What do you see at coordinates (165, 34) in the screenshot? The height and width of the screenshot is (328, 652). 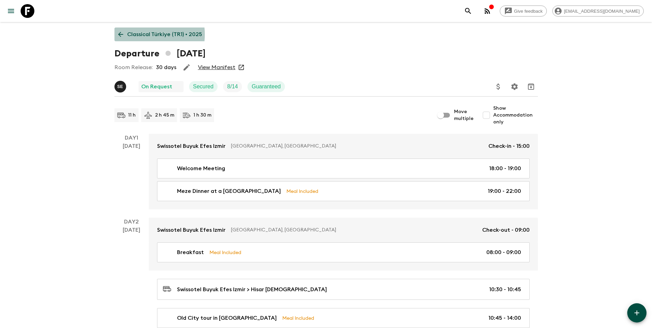 I see `p: Classical Türkiye (TR1) • 2025` at bounding box center [165, 34].